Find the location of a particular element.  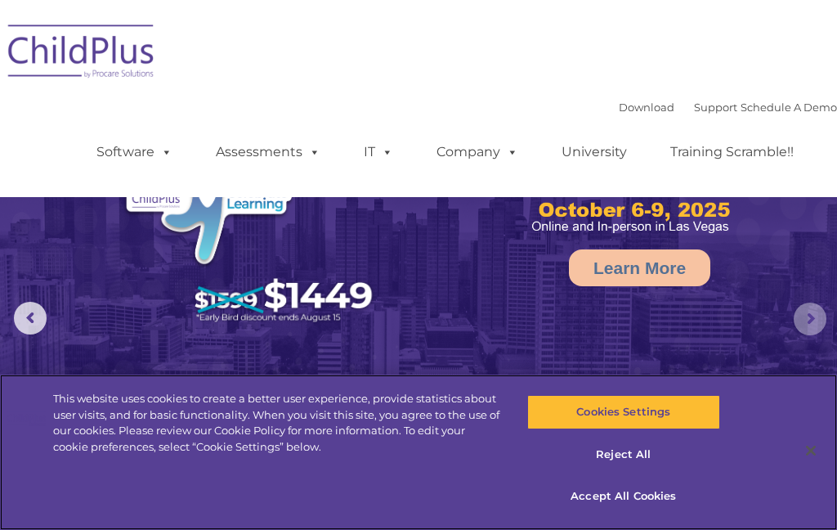

a: Support is located at coordinates (715, 107).